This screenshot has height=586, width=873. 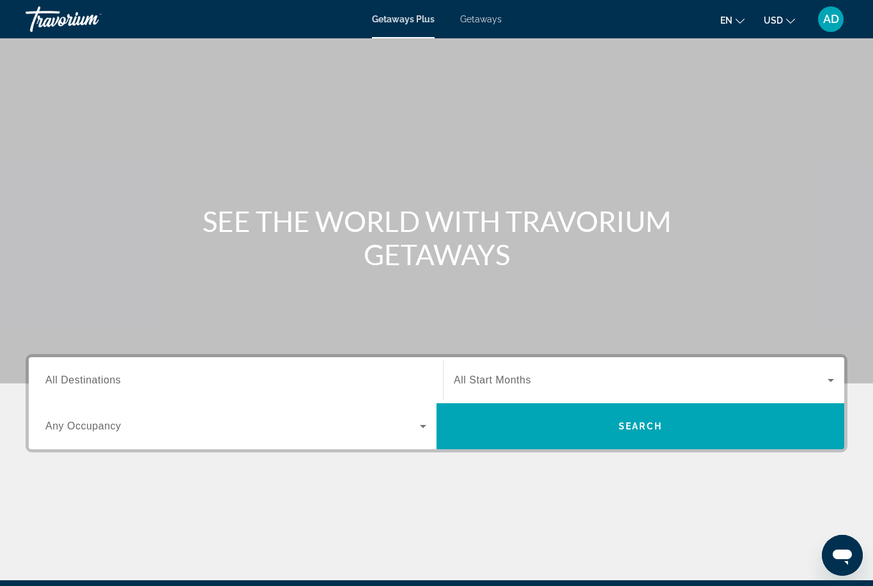 What do you see at coordinates (83, 380) in the screenshot?
I see `span: All Destinations` at bounding box center [83, 380].